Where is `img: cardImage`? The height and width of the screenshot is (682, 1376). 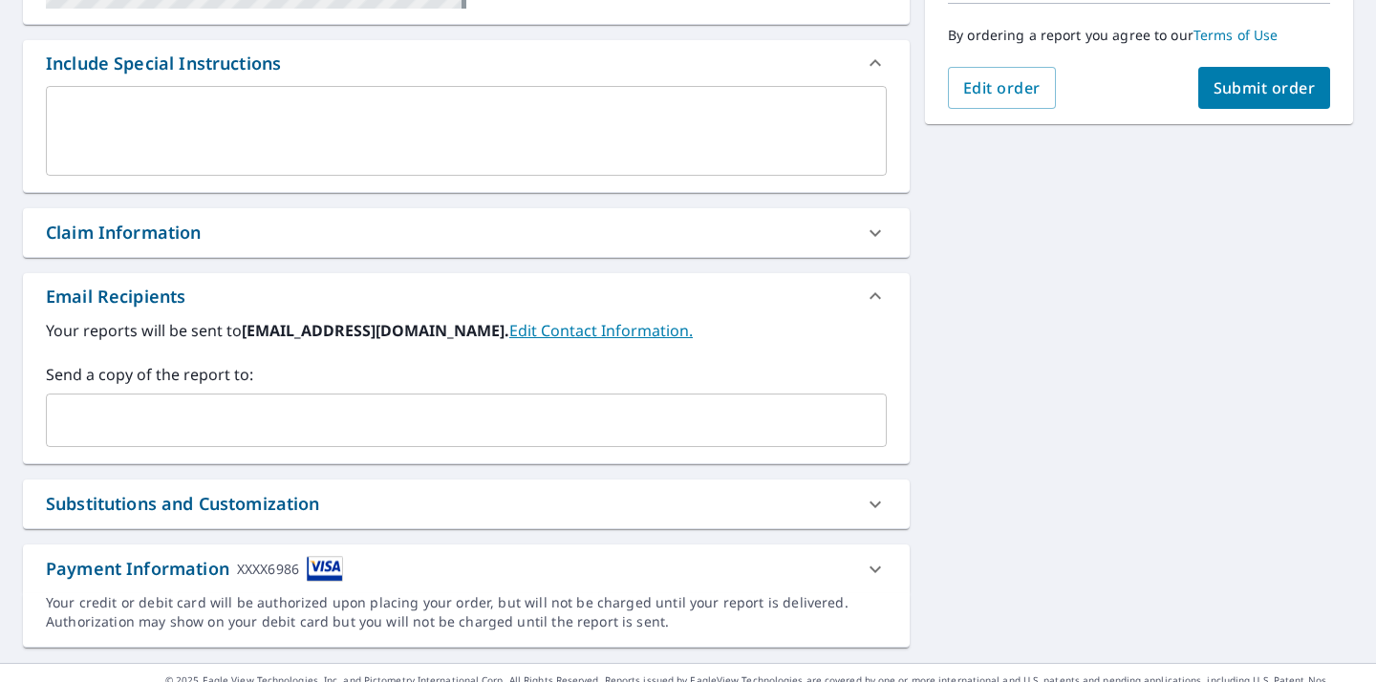
img: cardImage is located at coordinates (325, 568).